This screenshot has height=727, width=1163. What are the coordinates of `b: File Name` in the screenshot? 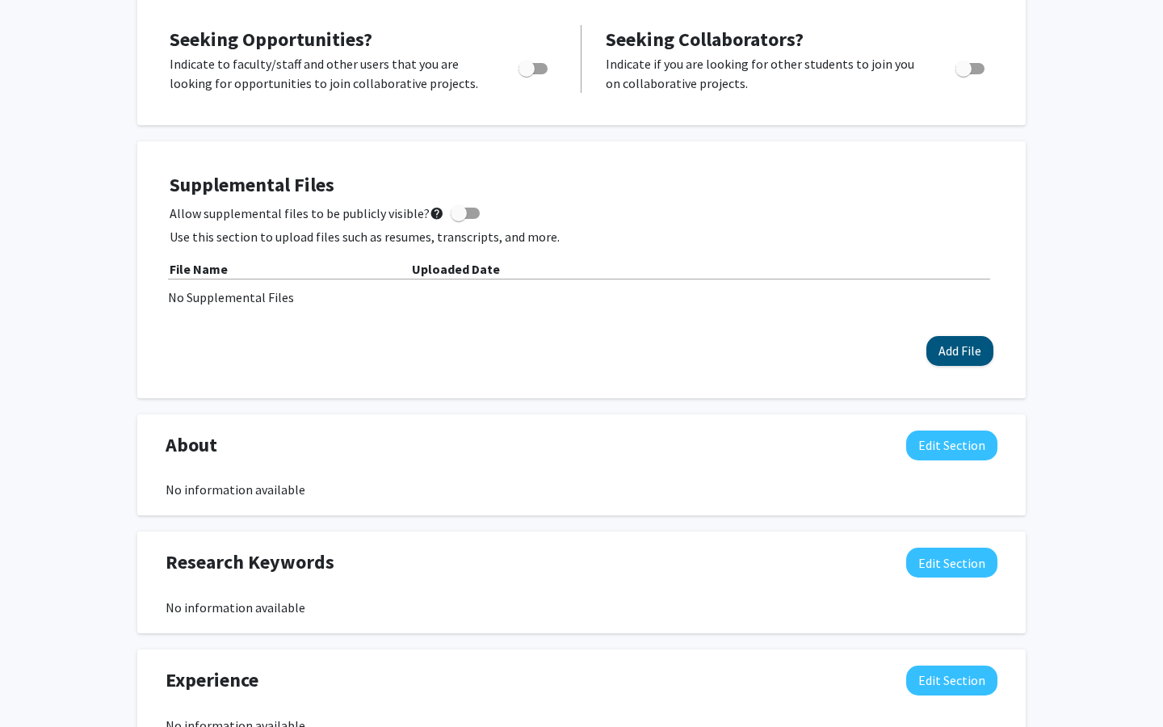 It's located at (199, 269).